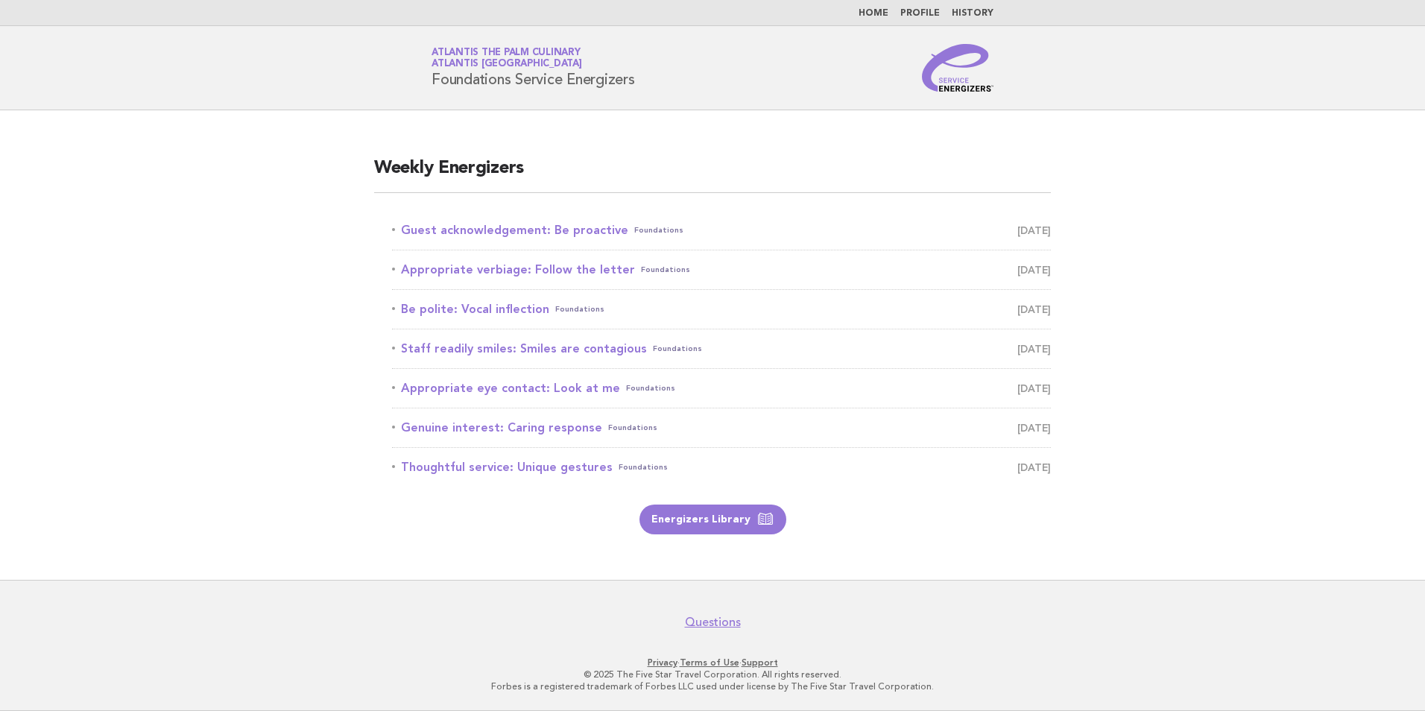 This screenshot has width=1425, height=711. Describe the element at coordinates (533, 68) in the screenshot. I see `h1: Foundations Service Energizers` at that location.